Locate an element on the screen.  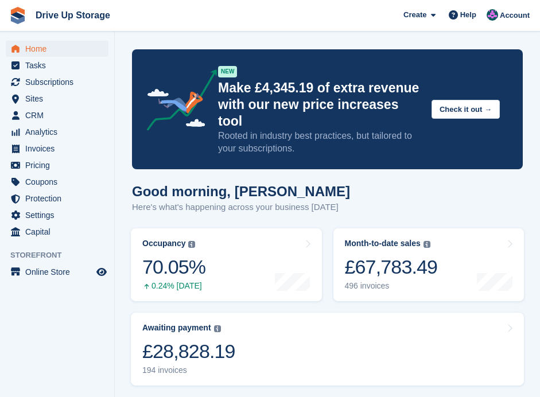
span: Help is located at coordinates (468, 15).